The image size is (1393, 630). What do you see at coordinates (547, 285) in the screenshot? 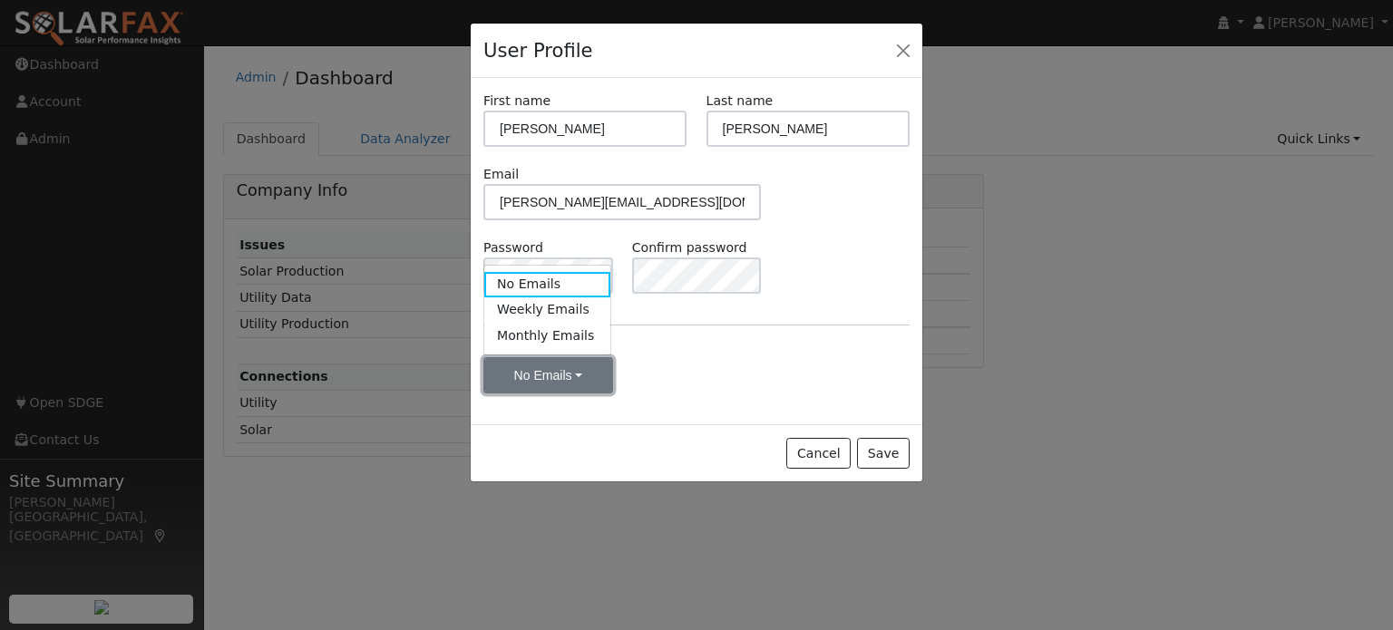
I see `a: No Emails` at bounding box center [547, 285].